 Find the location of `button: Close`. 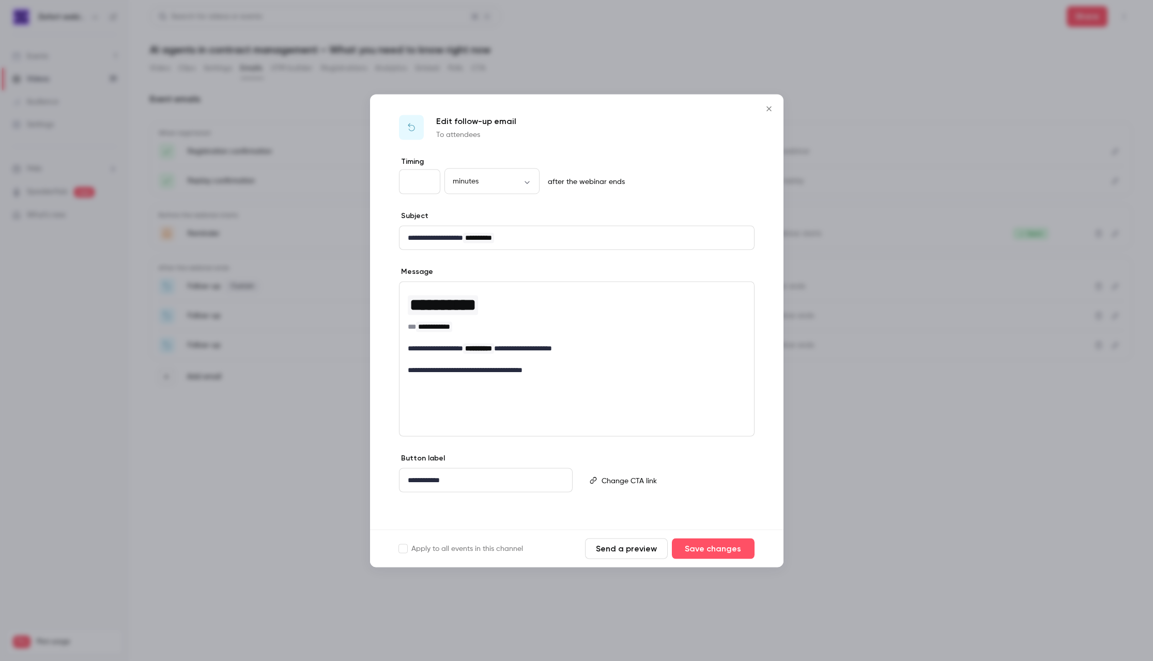

button: Close is located at coordinates (769, 109).